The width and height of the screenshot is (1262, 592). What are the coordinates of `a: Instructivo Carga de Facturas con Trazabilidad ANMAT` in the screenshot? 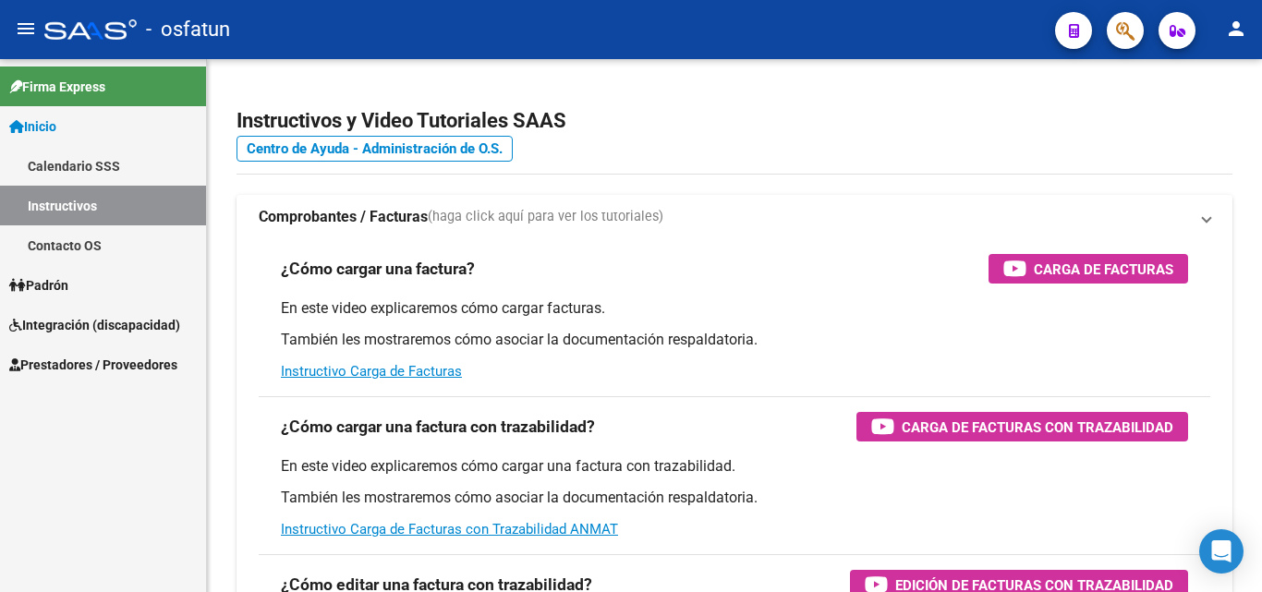 It's located at (449, 530).